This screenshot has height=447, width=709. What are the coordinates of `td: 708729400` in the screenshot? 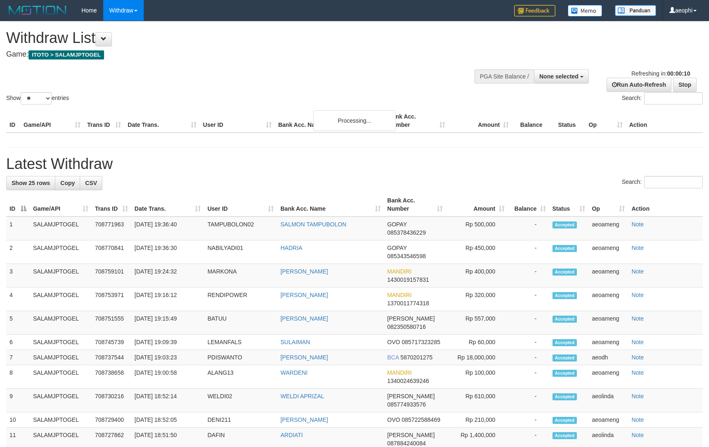 It's located at (111, 420).